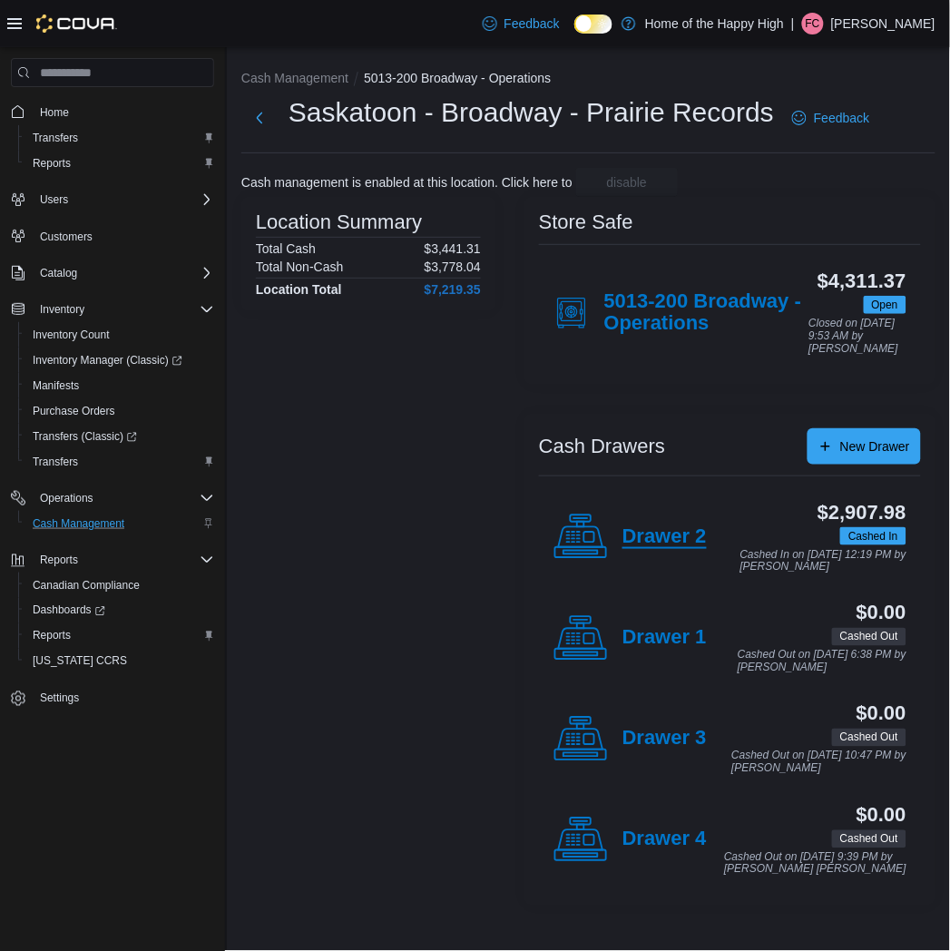 This screenshot has width=950, height=951. What do you see at coordinates (113, 273) in the screenshot?
I see `button: Catalog` at bounding box center [113, 273].